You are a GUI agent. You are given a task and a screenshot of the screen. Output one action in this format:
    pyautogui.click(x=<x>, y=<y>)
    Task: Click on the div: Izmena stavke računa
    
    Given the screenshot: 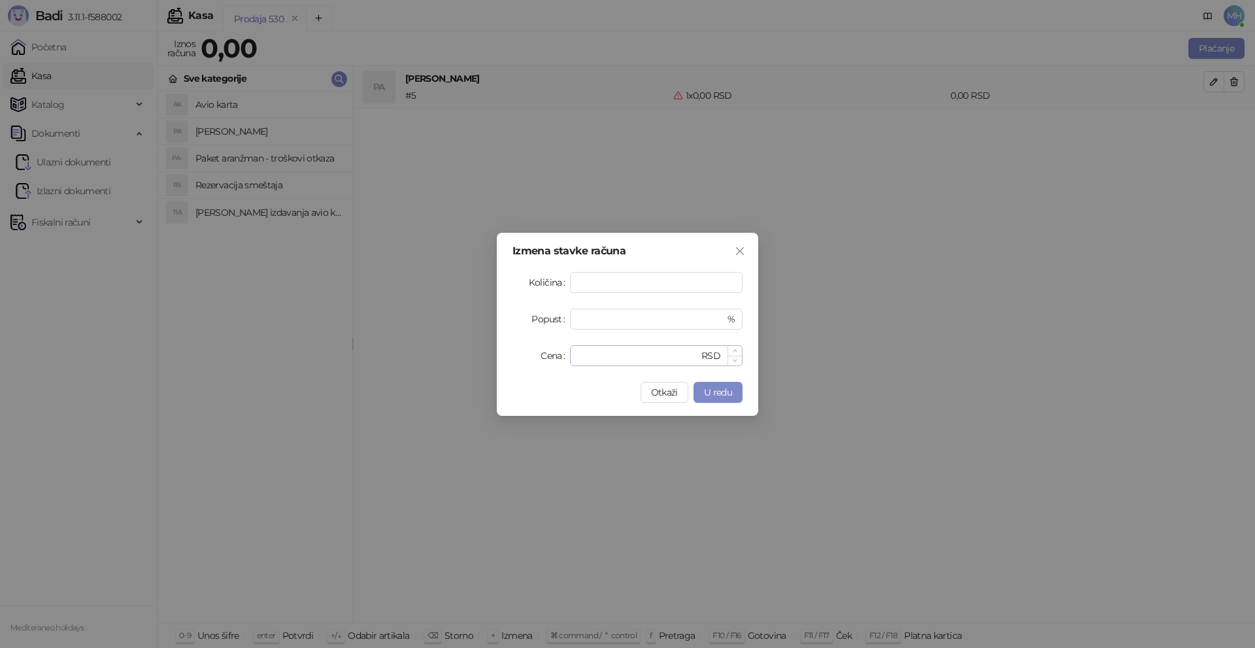 What is the action you would take?
    pyautogui.click(x=627, y=251)
    